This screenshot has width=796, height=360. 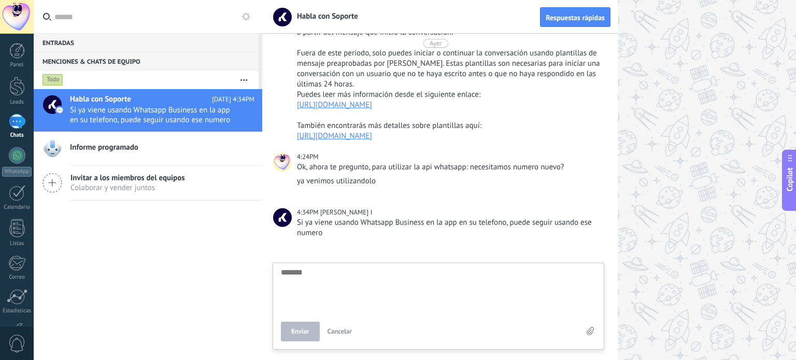 I want to click on div: Chats, so click(x=17, y=135).